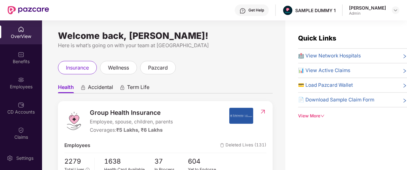 This screenshot has height=170, width=407. I want to click on span: ₹5 Lakhs, ₹6 Lakhs, so click(140, 130).